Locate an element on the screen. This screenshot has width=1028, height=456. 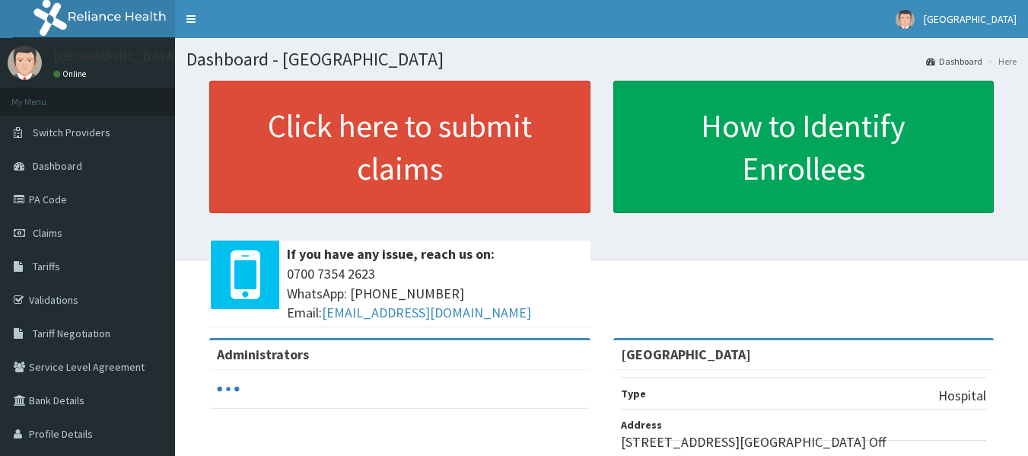
svg: audio-loading is located at coordinates (228, 389).